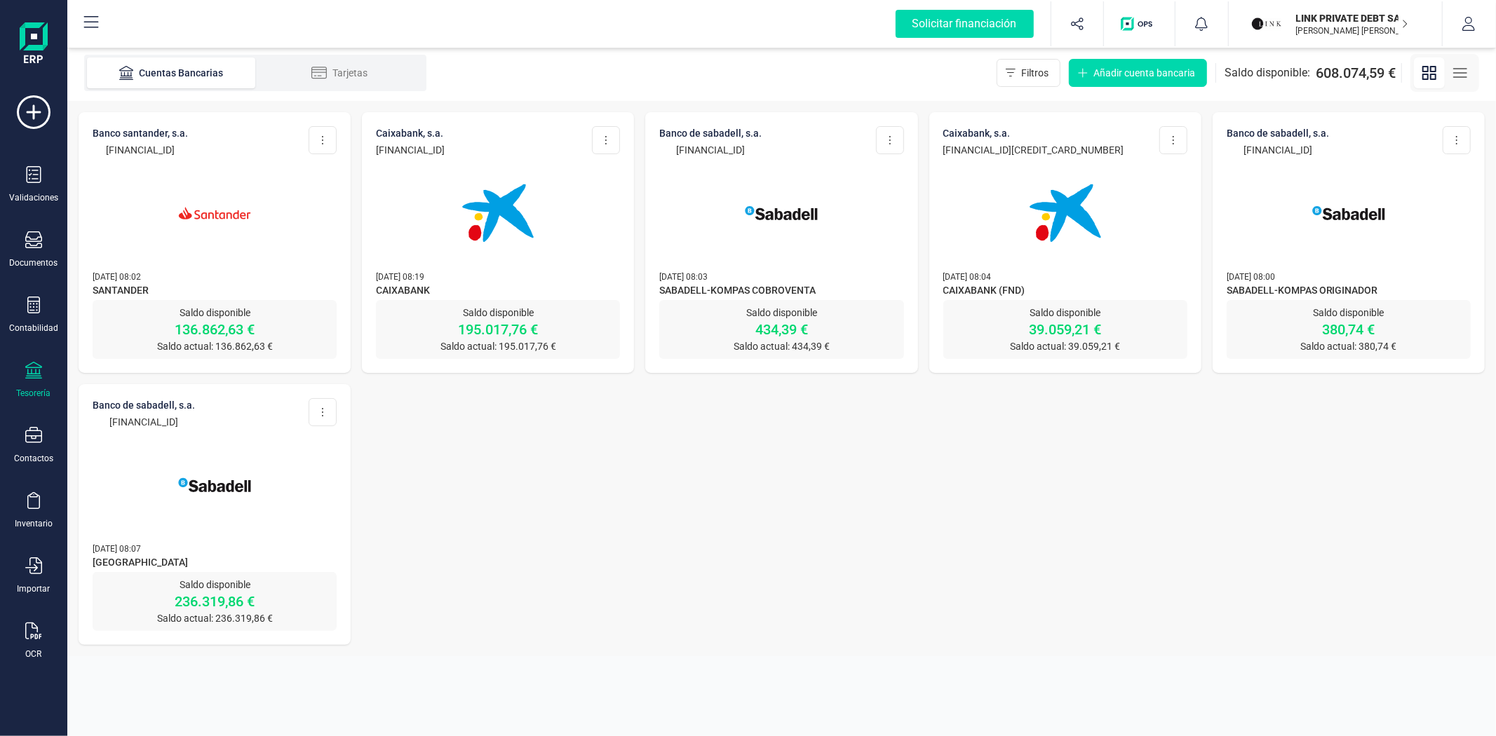 Image resolution: width=1496 pixels, height=736 pixels. Describe the element at coordinates (1137, 73) in the screenshot. I see `button: Añadir cuenta bancaria` at that location.